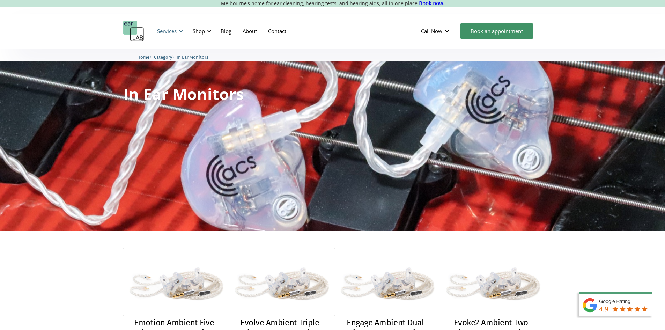 The width and height of the screenshot is (665, 330). Describe the element at coordinates (163, 57) in the screenshot. I see `span: Category` at that location.